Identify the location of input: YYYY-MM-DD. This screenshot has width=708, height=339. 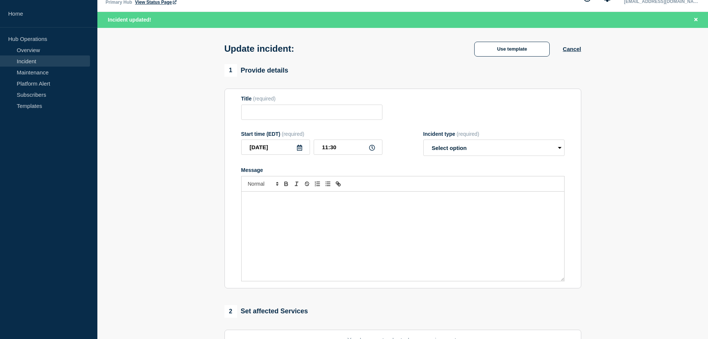
(276, 147).